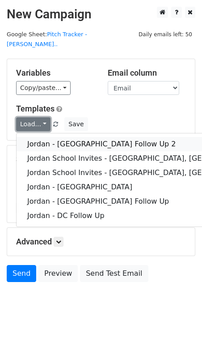  I want to click on div: Chat Widget, so click(180, 316).